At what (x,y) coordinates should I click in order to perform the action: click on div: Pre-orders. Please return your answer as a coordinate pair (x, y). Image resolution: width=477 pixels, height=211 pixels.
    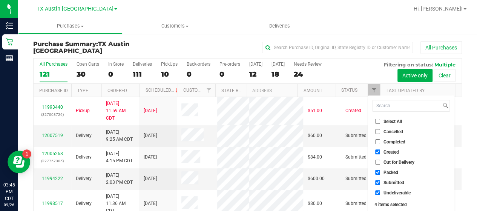
    Looking at the image, I should click on (230, 64).